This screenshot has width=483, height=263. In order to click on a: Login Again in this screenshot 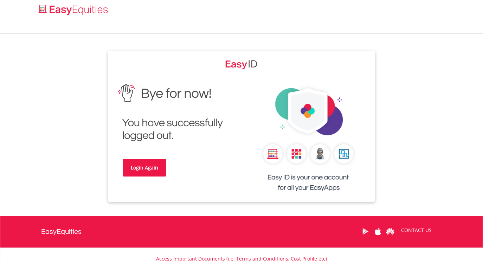, I will do `click(145, 168)`.